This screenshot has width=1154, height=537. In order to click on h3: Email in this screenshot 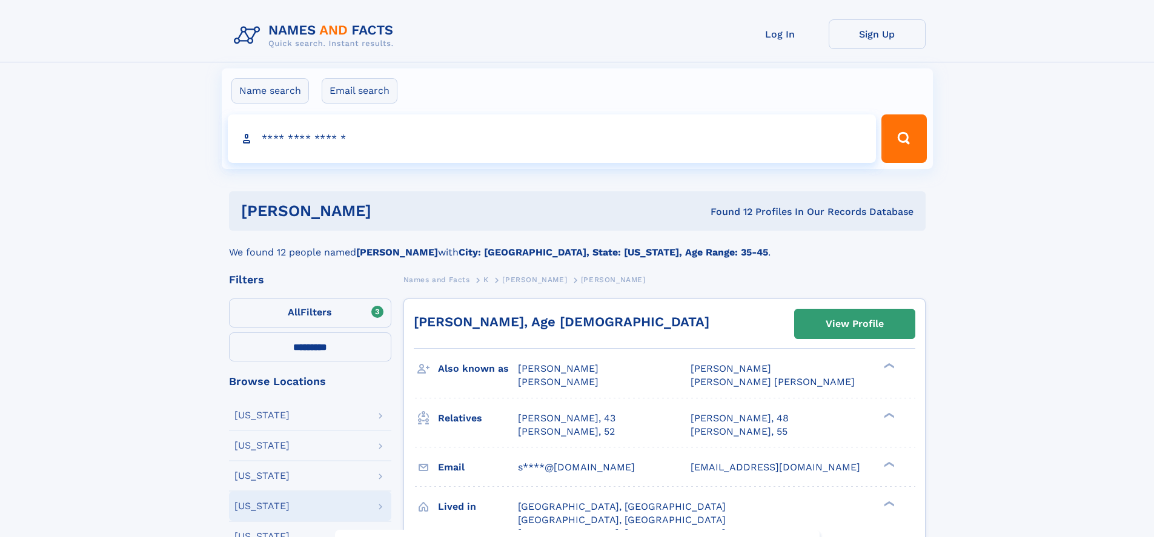, I will do `click(478, 468)`.